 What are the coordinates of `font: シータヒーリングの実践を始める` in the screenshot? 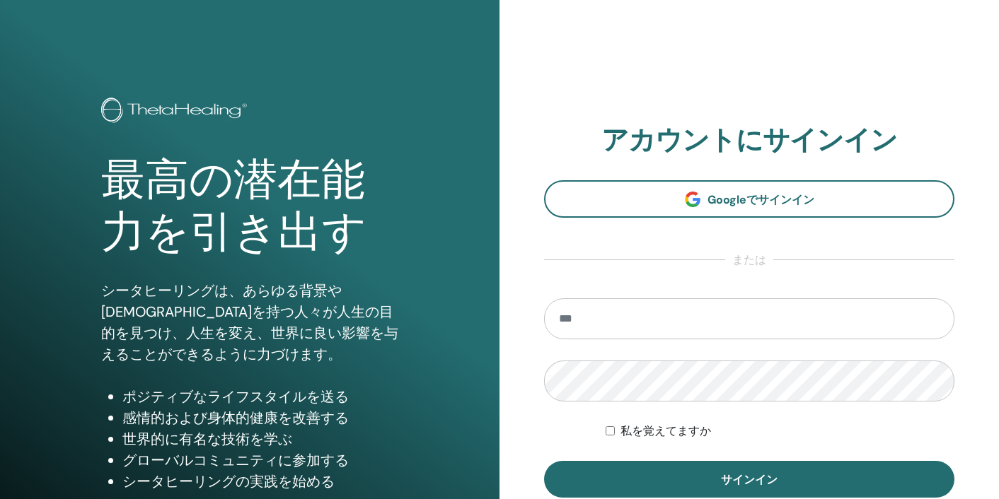 It's located at (228, 482).